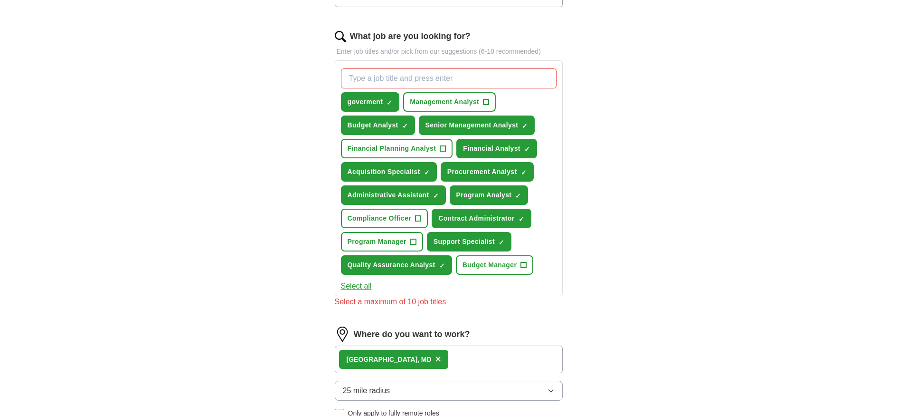 This screenshot has width=897, height=416. I want to click on span: Senior Management Analyst, so click(472, 125).